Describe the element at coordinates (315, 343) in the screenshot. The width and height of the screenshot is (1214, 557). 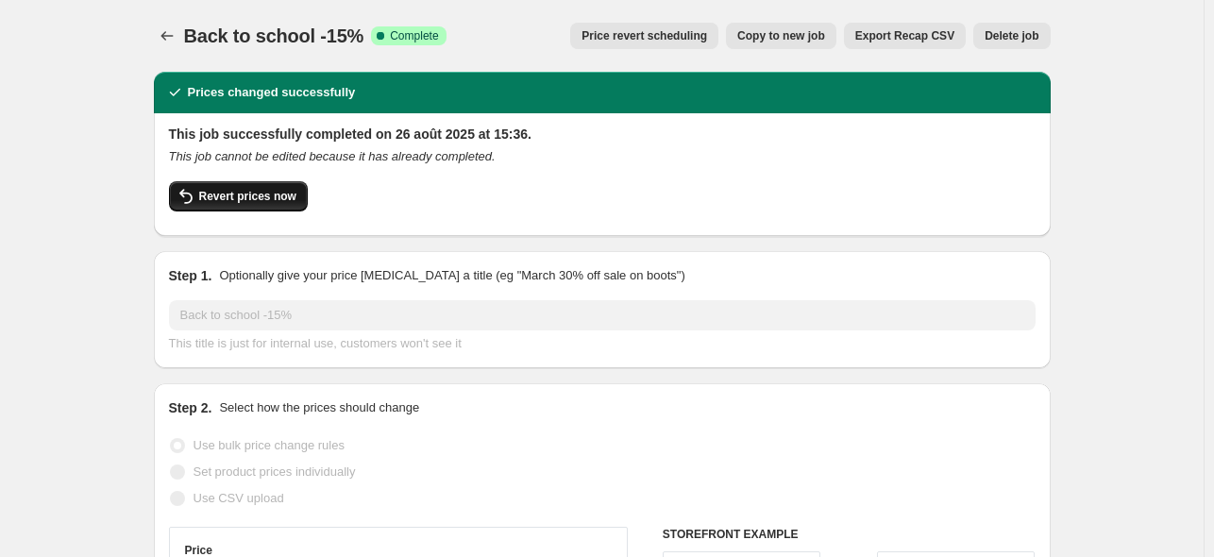
I see `span: This title is just for internal use, customers won't see it` at that location.